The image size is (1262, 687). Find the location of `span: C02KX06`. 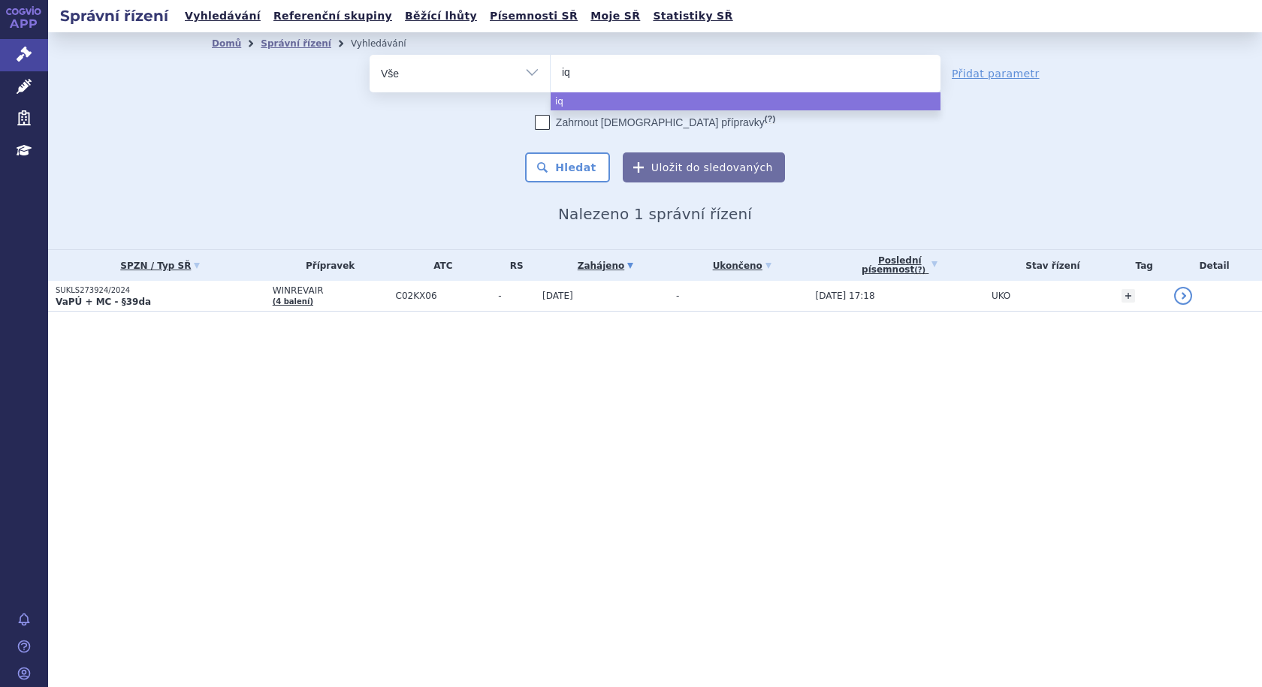

span: C02KX06 is located at coordinates (443, 296).